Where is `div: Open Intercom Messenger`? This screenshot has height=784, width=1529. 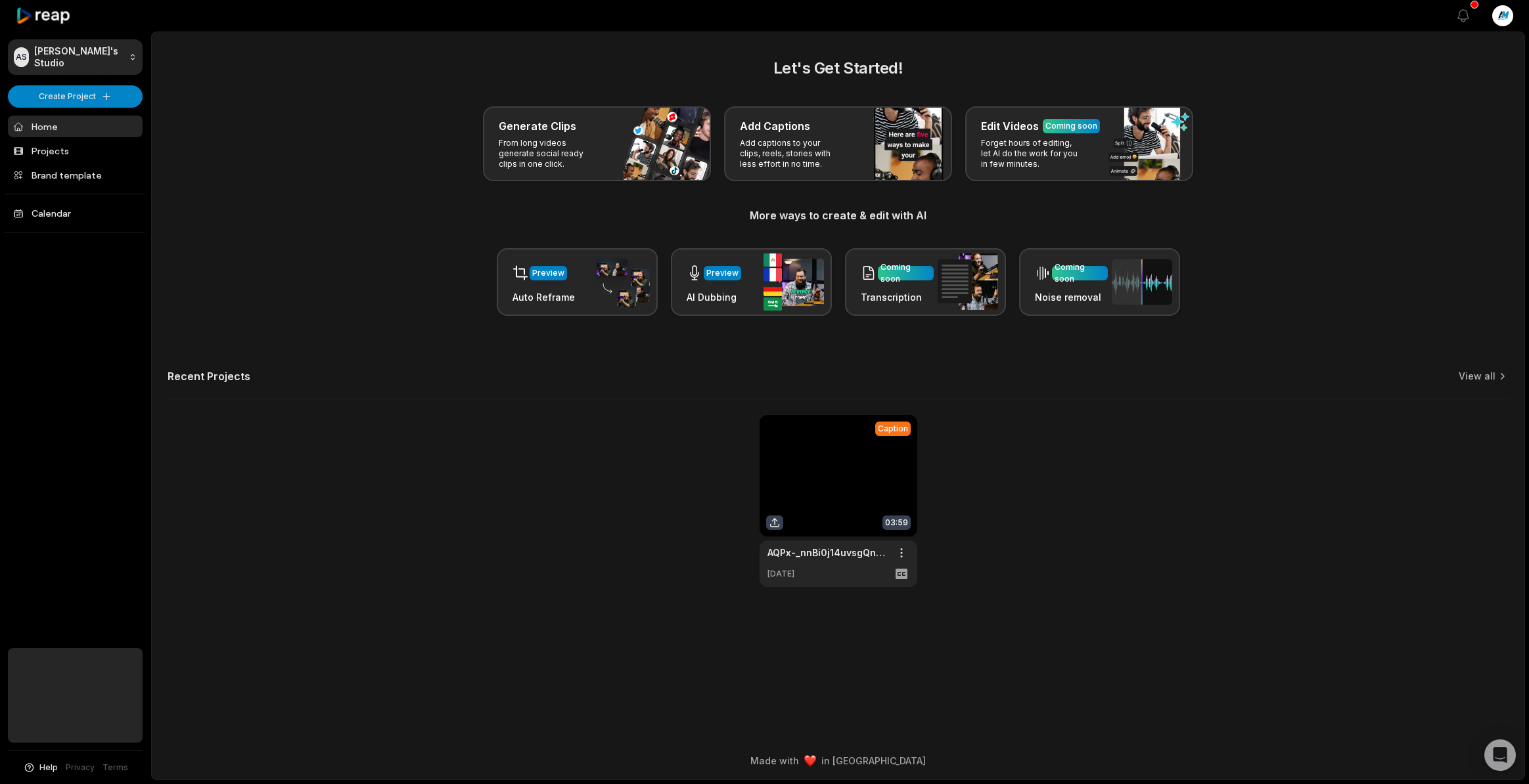 div: Open Intercom Messenger is located at coordinates (1500, 755).